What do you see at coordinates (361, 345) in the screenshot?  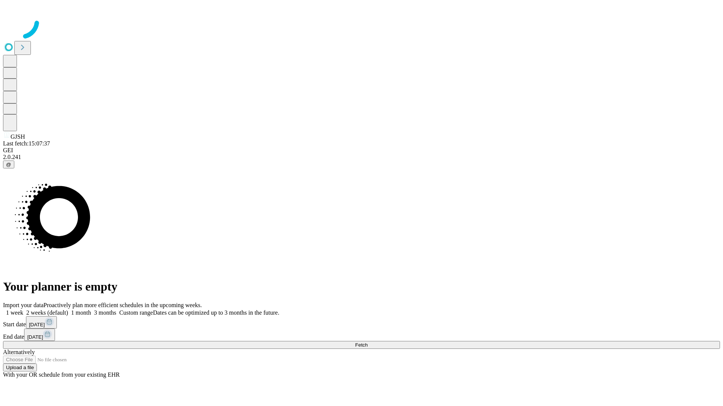 I see `span: Fetch` at bounding box center [361, 345].